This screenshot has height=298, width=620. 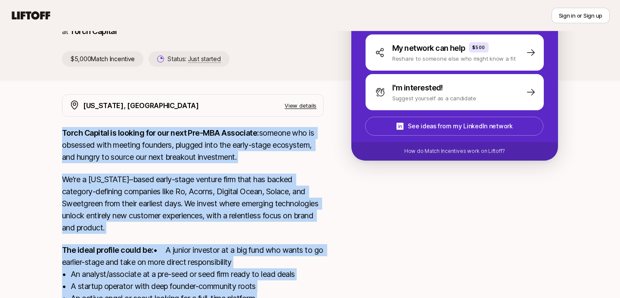 What do you see at coordinates (417, 88) in the screenshot?
I see `p: I'm interested!` at bounding box center [417, 88].